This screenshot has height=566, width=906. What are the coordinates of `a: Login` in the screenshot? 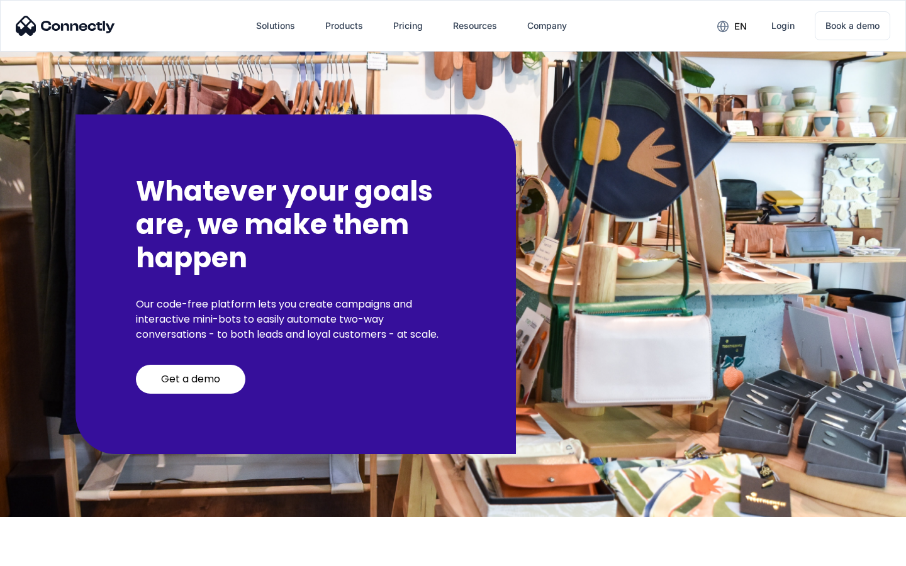 It's located at (783, 26).